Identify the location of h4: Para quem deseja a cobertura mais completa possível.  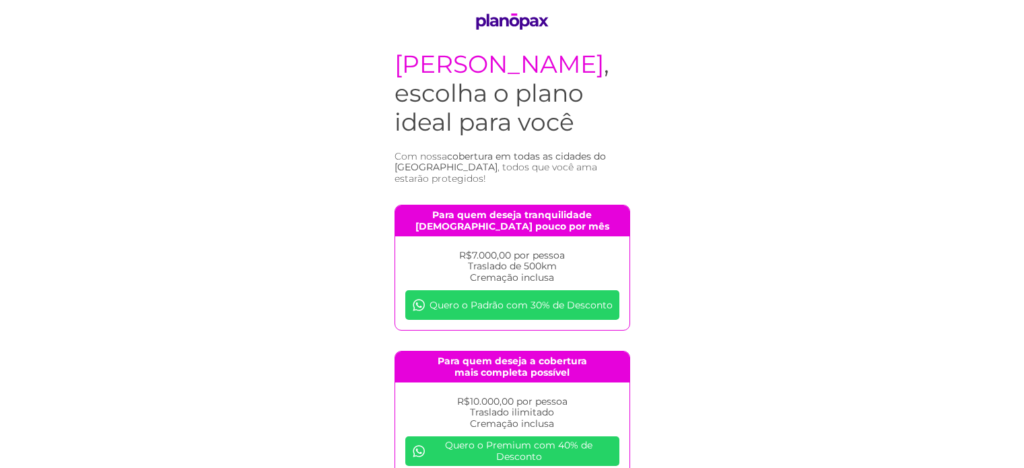
(512, 367).